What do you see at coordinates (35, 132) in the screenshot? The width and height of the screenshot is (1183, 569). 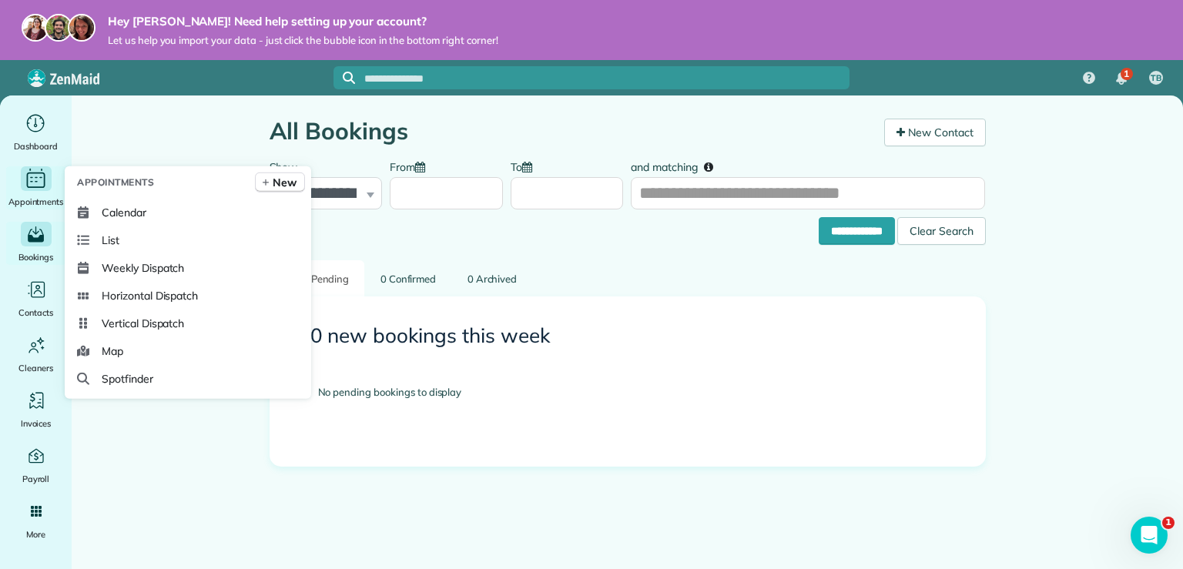 I see `a: Dashboard` at bounding box center [35, 132].